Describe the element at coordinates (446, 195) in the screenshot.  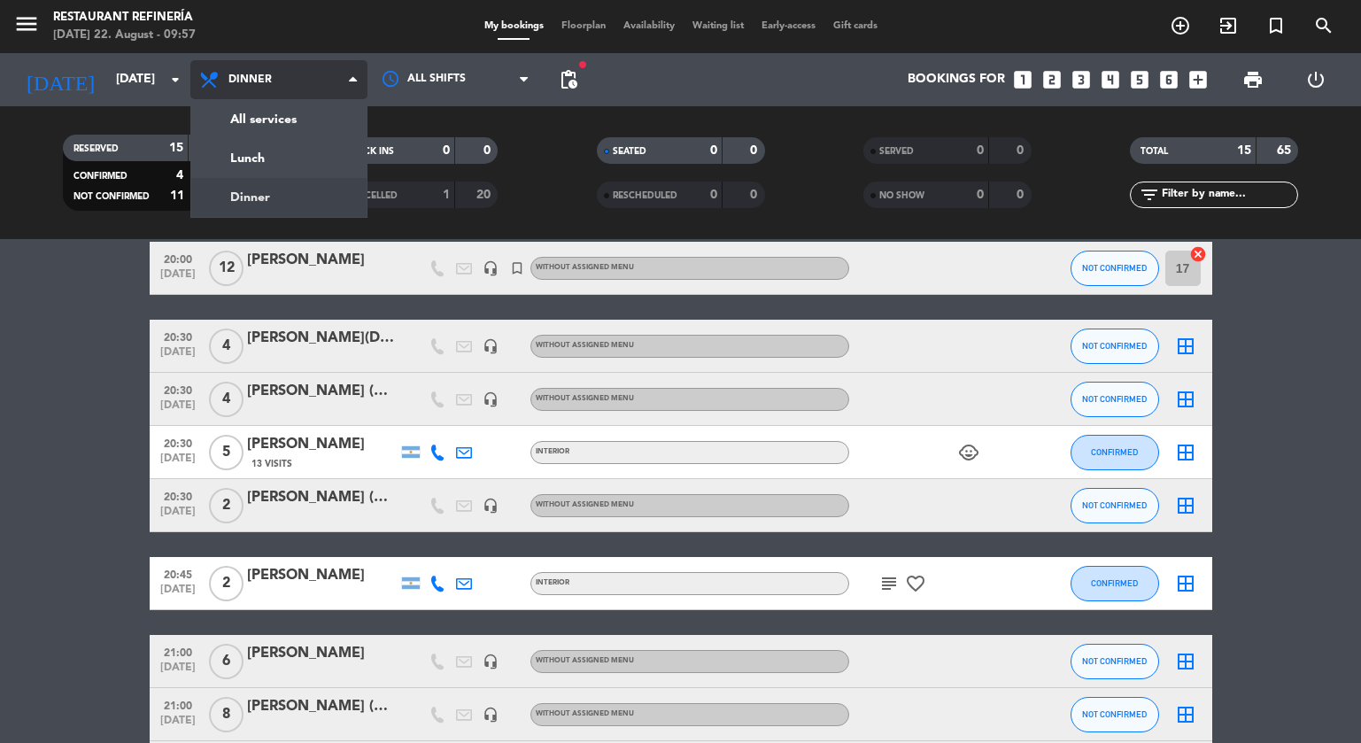
I see `strong: 1` at that location.